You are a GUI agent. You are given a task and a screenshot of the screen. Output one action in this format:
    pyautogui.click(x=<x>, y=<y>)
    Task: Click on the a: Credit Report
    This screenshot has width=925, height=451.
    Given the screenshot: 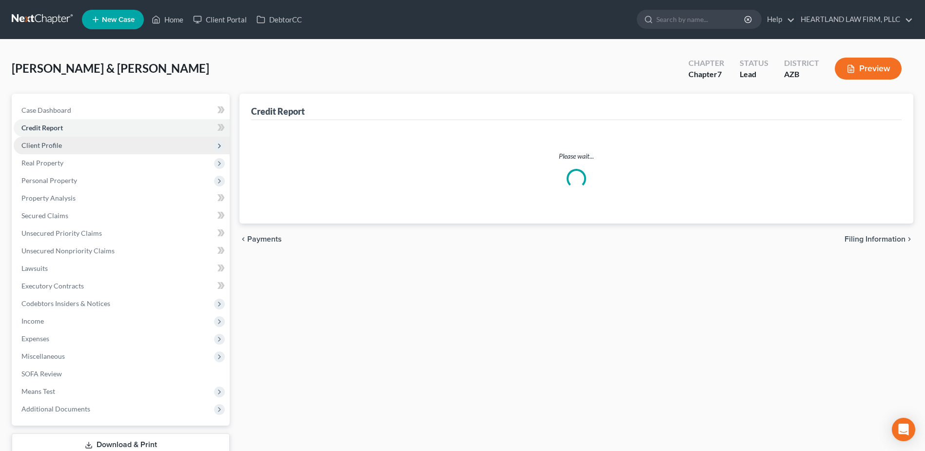 What is the action you would take?
    pyautogui.click(x=121, y=128)
    